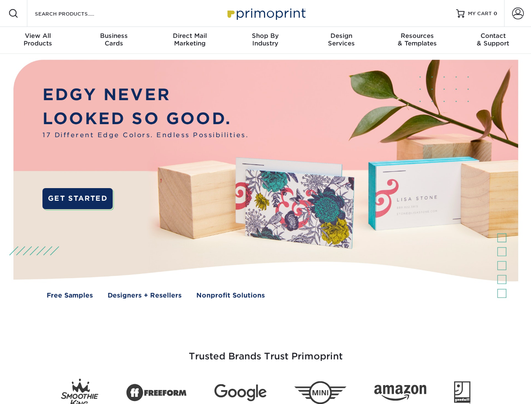 Image resolution: width=531 pixels, height=404 pixels. I want to click on span: 17 Different Edge Colors. Endless Possibilities., so click(146, 135).